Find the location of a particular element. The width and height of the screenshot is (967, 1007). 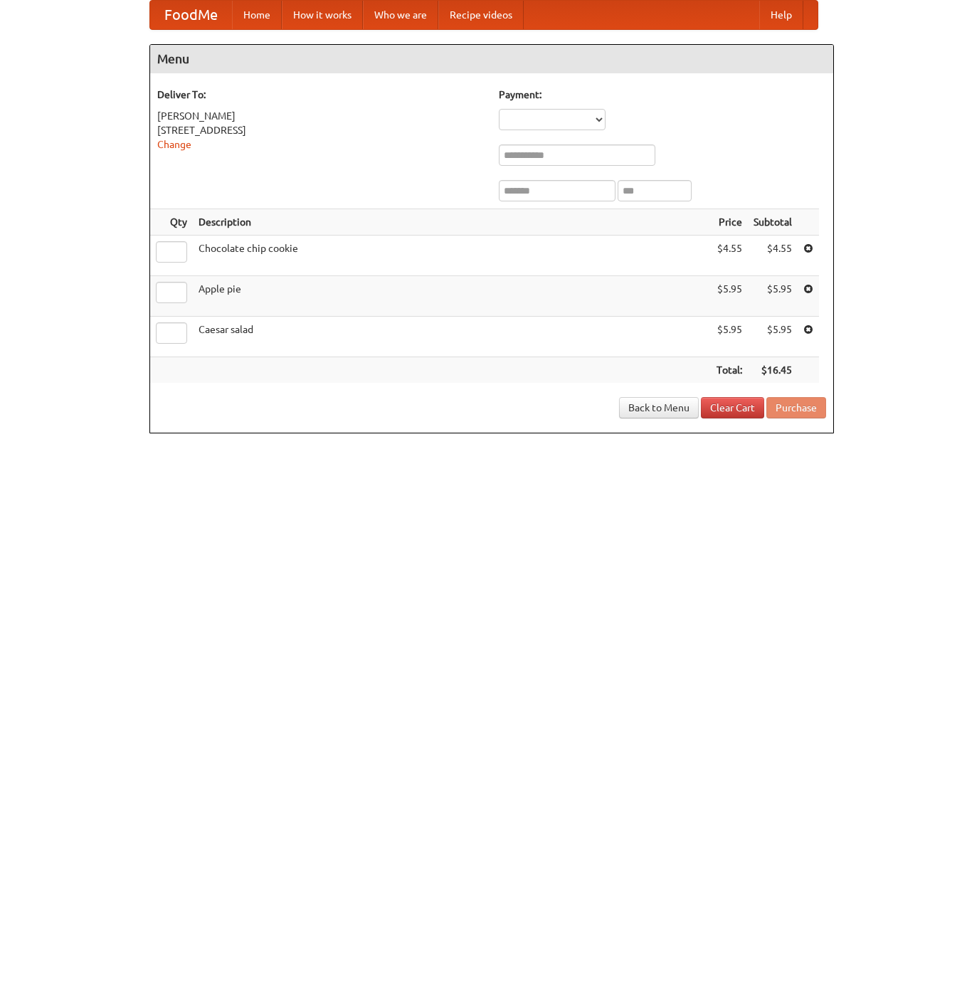

th: Description is located at coordinates (452, 222).